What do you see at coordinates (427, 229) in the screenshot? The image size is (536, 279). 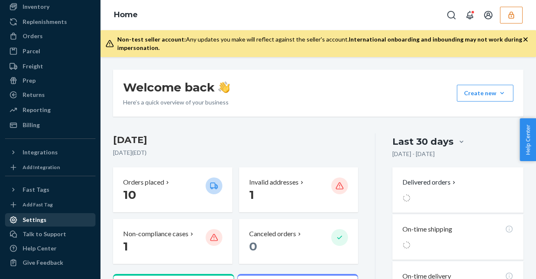 I see `p: On-time shipping` at bounding box center [427, 229].